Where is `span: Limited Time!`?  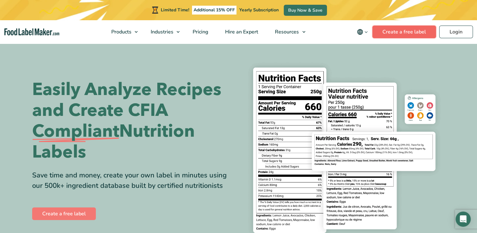
span: Limited Time! is located at coordinates (175, 10).